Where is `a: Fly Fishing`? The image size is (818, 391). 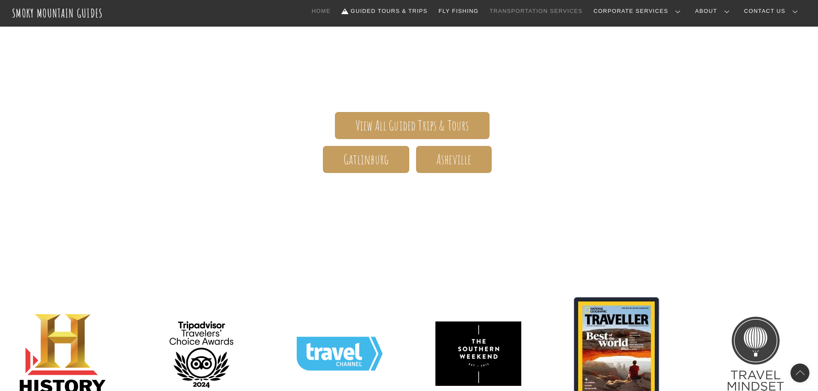
a: Fly Fishing is located at coordinates (458, 11).